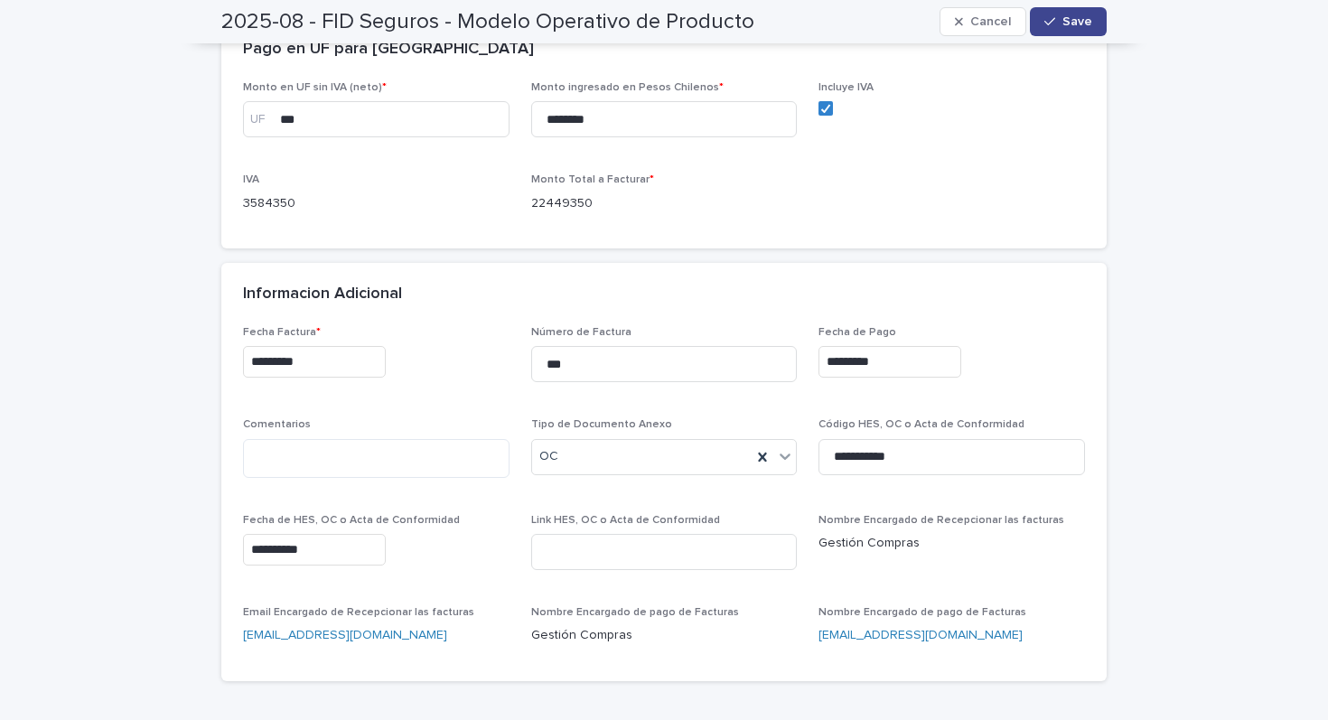  What do you see at coordinates (314, 88) in the screenshot?
I see `span: Monto en UF sin IVA (neto)` at bounding box center [314, 88].